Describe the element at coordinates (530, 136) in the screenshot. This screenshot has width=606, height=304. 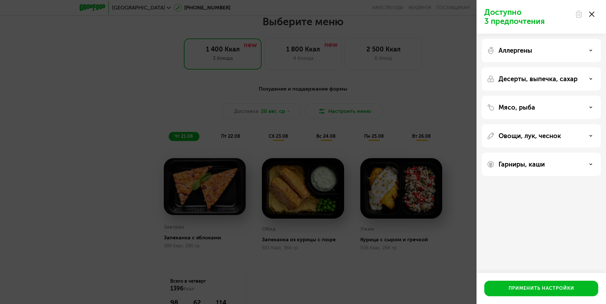
I see `p: Овощи, лук, чеснок` at that location.